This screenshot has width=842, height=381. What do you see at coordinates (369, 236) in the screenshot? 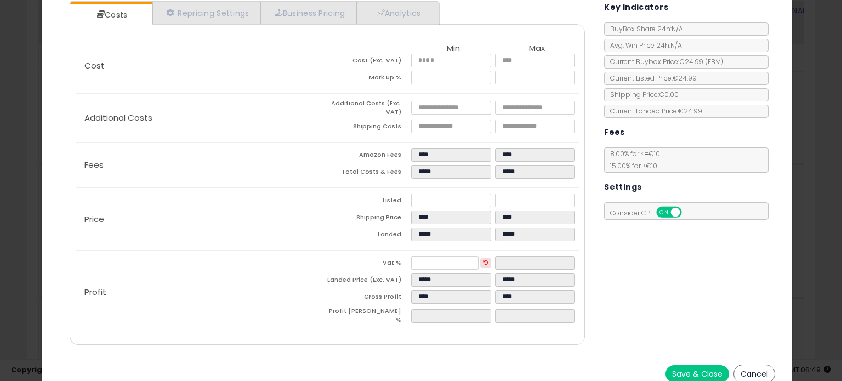
I see `td: Landed` at bounding box center [369, 236].